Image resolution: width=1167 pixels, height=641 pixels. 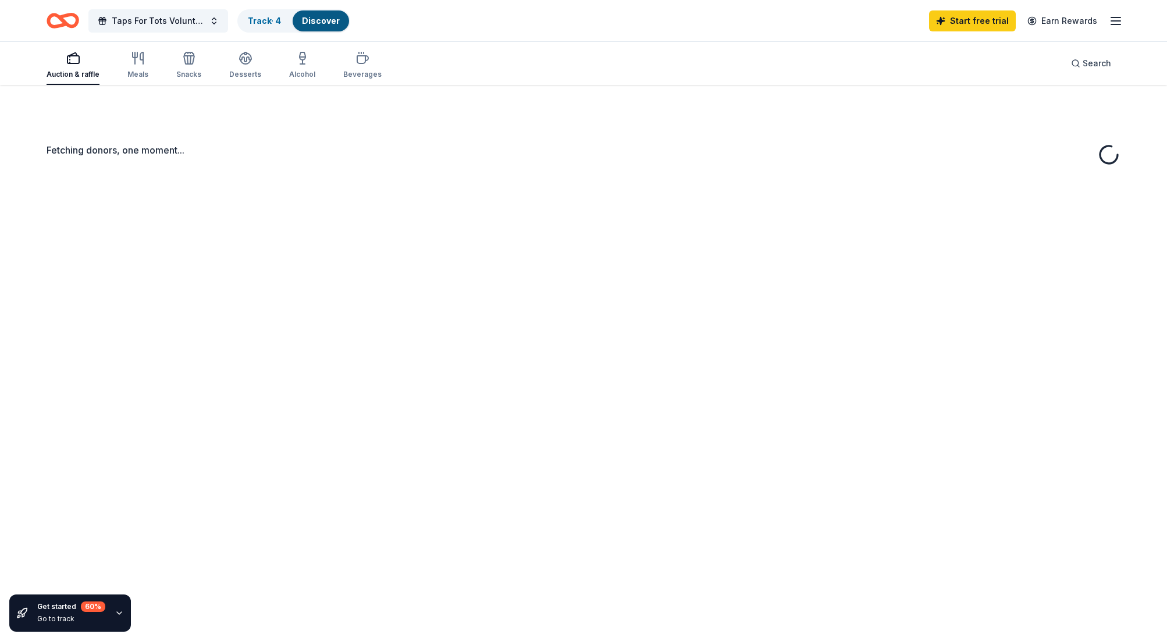 What do you see at coordinates (73, 74) in the screenshot?
I see `div: Auction & raffle` at bounding box center [73, 74].